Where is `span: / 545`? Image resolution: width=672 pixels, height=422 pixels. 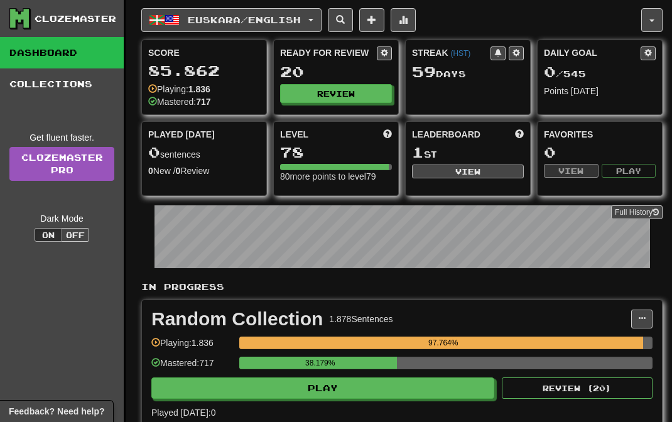 span: / 545 is located at coordinates (565, 73).